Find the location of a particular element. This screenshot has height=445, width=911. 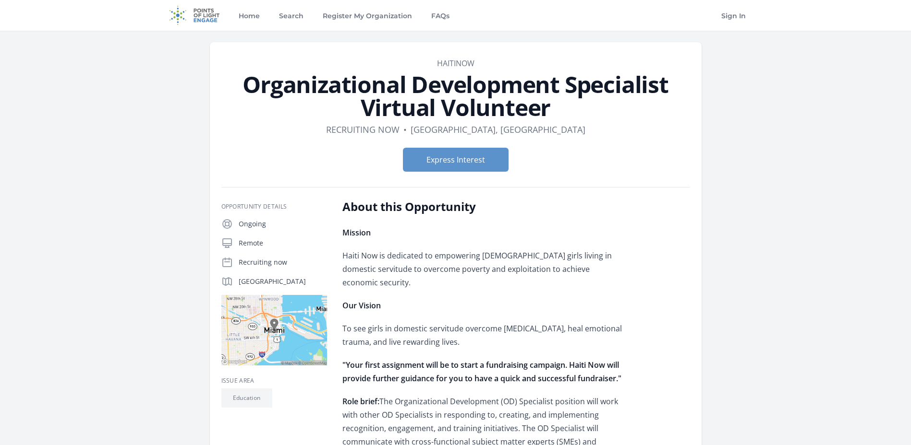

strong: "Your first assignment will be to start a fundraising campaign. Haiti Now will provide further gu... is located at coordinates (481, 372).